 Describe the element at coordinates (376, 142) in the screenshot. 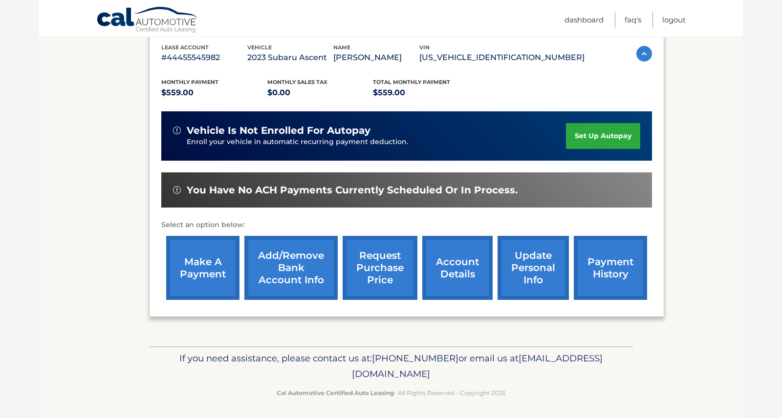

I see `p: Enroll your vehicle in automatic recurring payment deduction.` at that location.